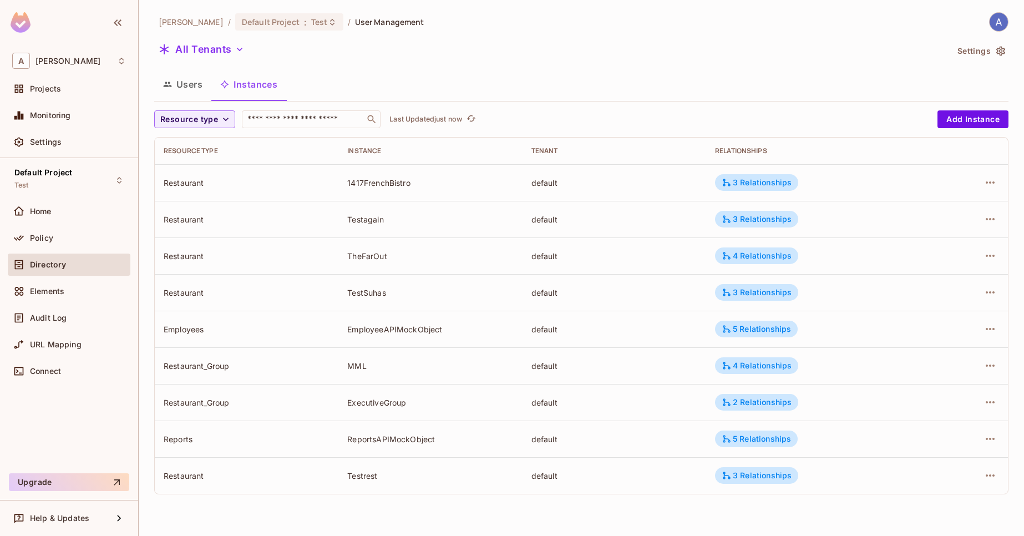 This screenshot has height=536, width=1024. What do you see at coordinates (430, 183) in the screenshot?
I see `div: 1417FrenchBistro` at bounding box center [430, 183].